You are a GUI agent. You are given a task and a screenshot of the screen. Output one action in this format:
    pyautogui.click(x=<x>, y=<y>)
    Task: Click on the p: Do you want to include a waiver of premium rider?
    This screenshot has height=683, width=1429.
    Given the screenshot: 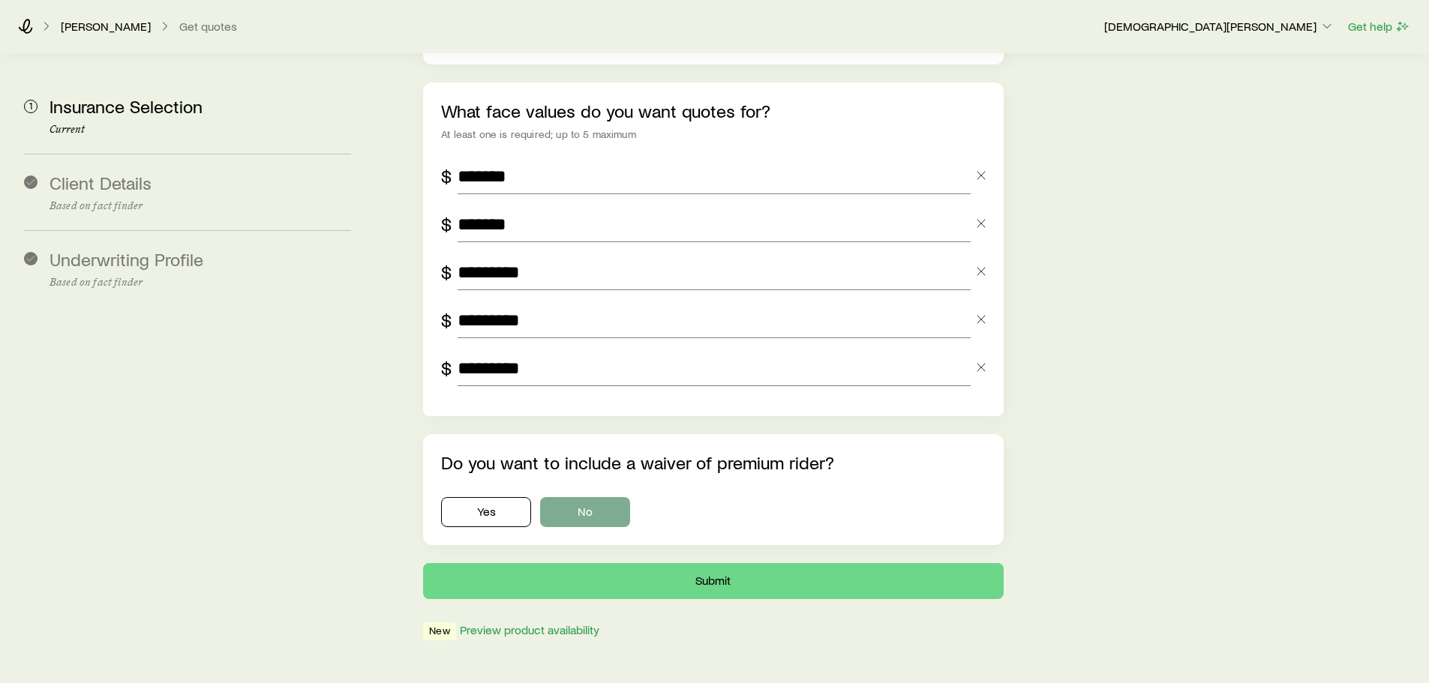 What is the action you would take?
    pyautogui.click(x=712, y=463)
    